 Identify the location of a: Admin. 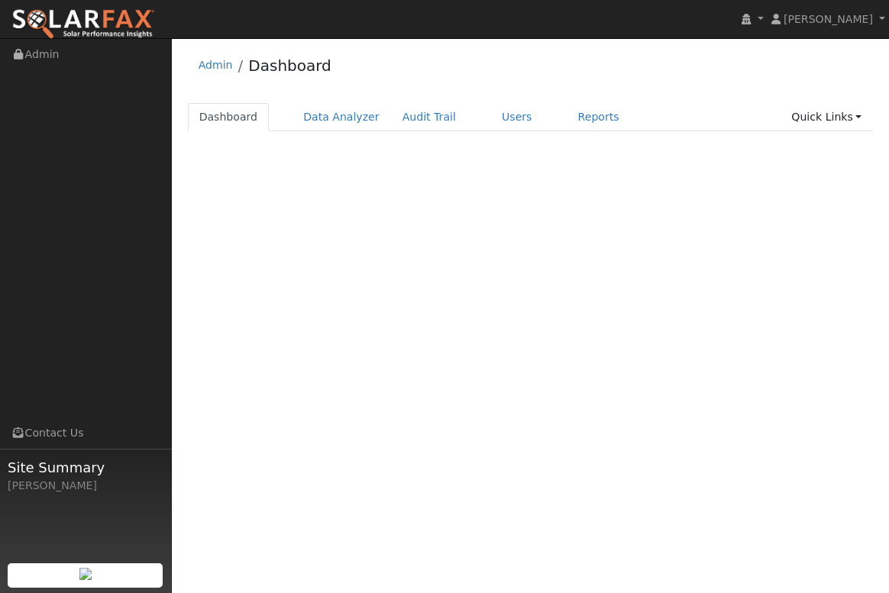
(215, 65).